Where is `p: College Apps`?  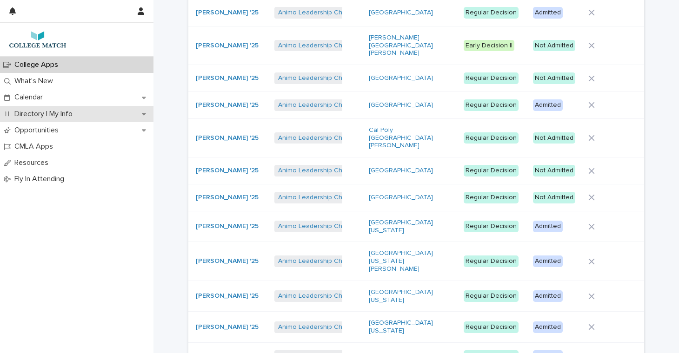 p: College Apps is located at coordinates (38, 65).